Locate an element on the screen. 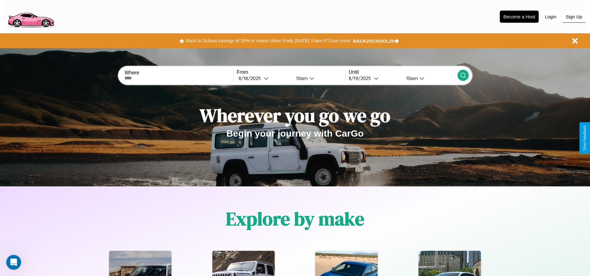 Image resolution: width=590 pixels, height=276 pixels. label: Where is located at coordinates (179, 73).